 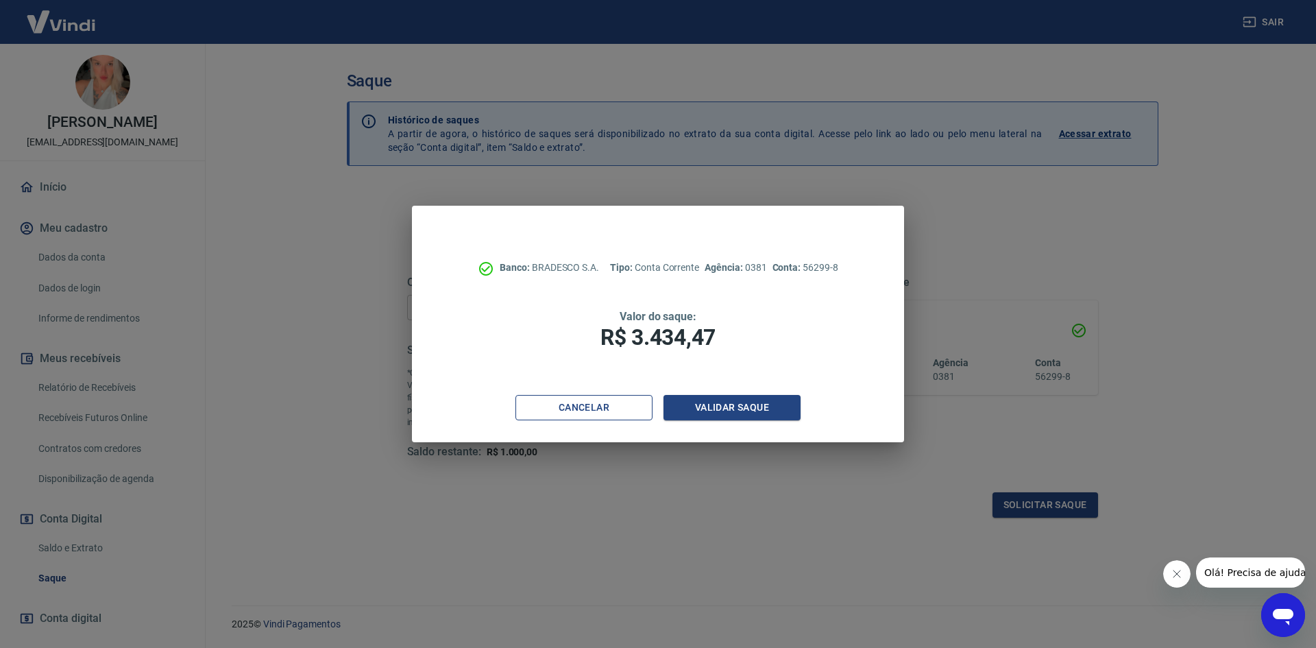 What do you see at coordinates (584, 407) in the screenshot?
I see `button: Cancelar` at bounding box center [584, 407].